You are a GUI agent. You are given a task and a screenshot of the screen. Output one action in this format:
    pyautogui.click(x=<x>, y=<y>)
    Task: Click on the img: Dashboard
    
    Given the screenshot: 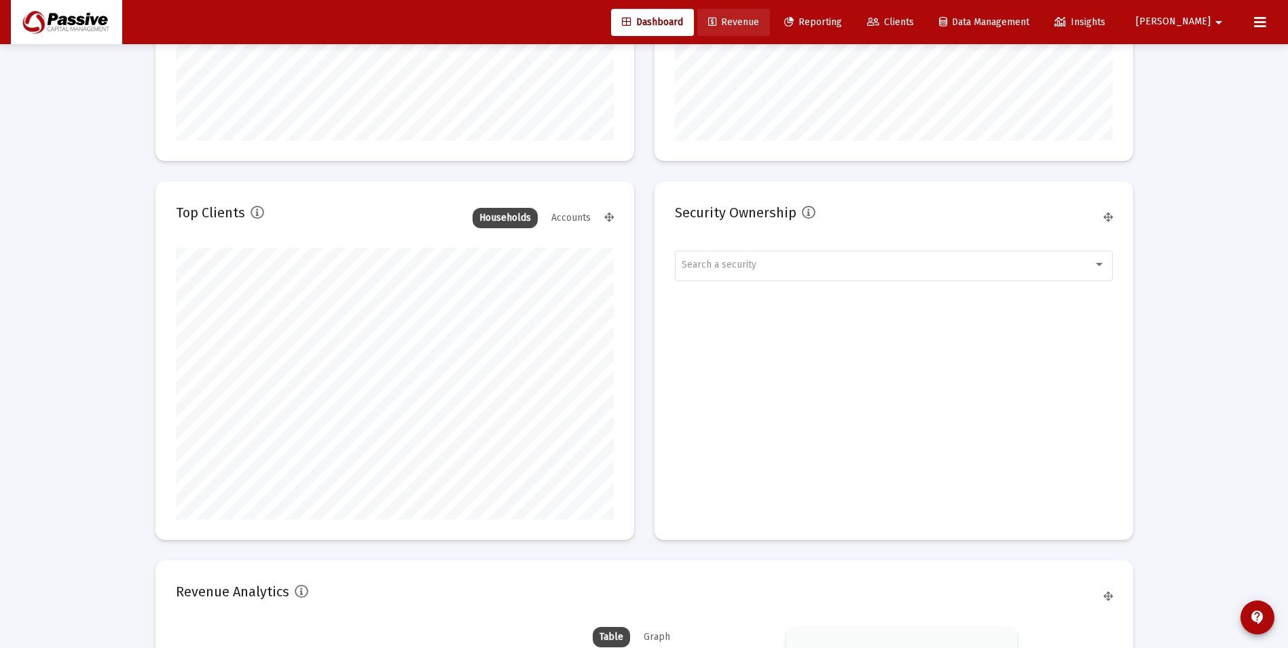 What is the action you would take?
    pyautogui.click(x=67, y=22)
    